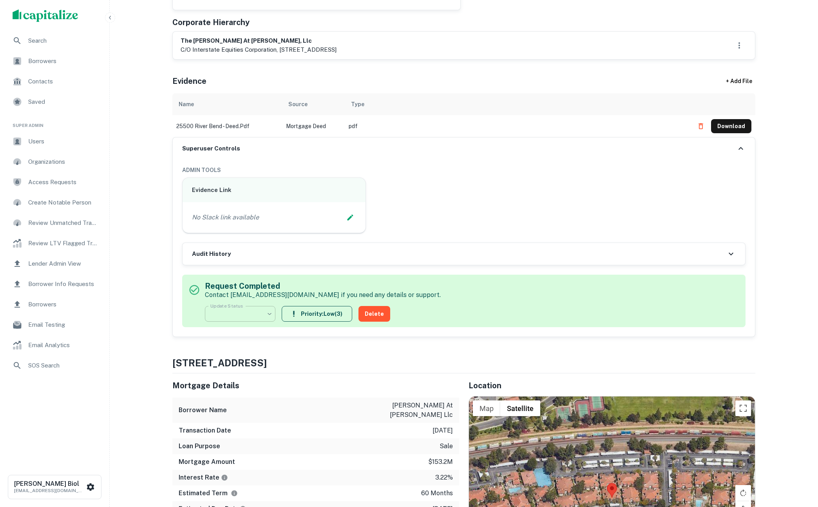 The height and width of the screenshot is (507, 818). Describe the element at coordinates (298, 104) in the screenshot. I see `div: Source` at that location.